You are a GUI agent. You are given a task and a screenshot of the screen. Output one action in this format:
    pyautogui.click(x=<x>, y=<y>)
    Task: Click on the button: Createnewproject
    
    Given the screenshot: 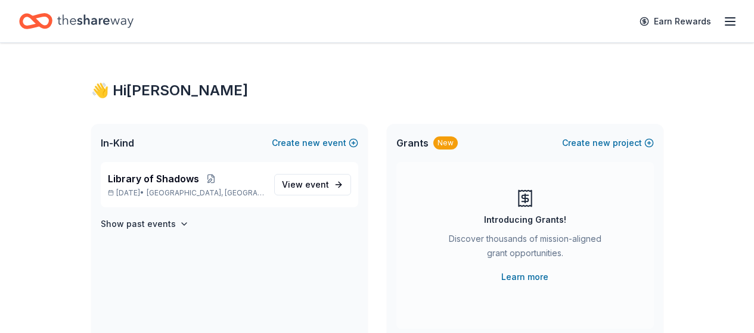 What is the action you would take?
    pyautogui.click(x=608, y=143)
    